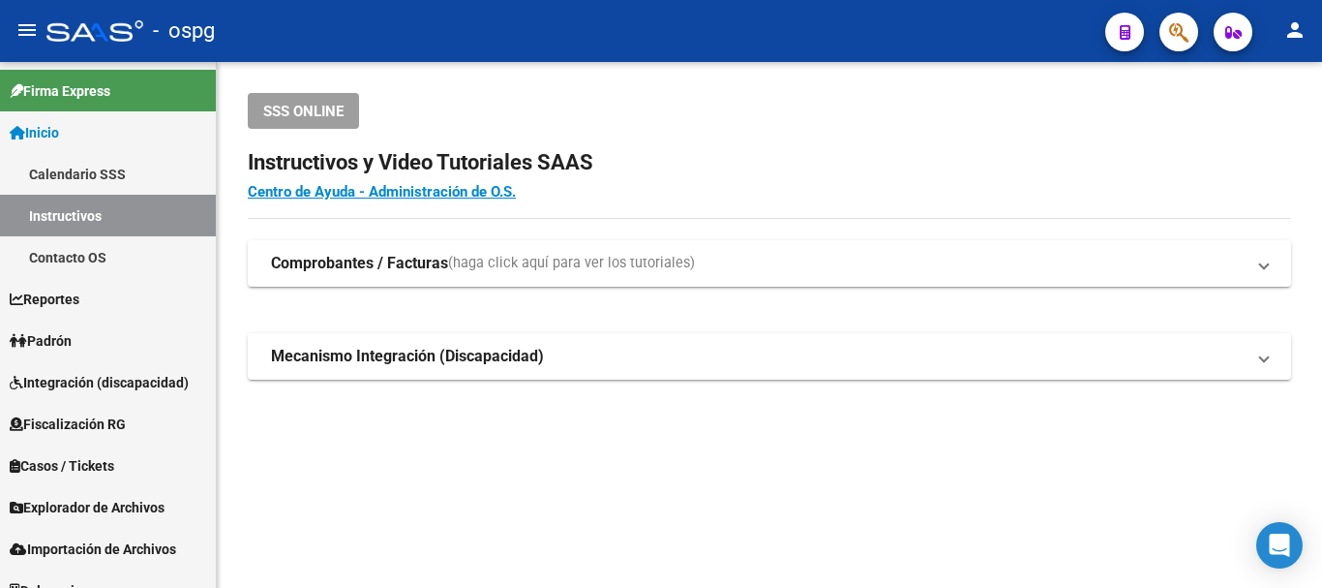  Describe the element at coordinates (45, 299) in the screenshot. I see `span: Reportes` at that location.